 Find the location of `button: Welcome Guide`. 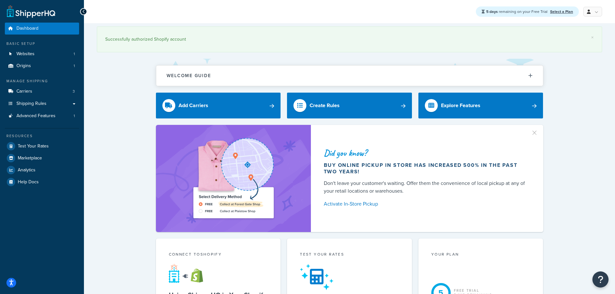

button: Welcome Guide is located at coordinates (350, 76).